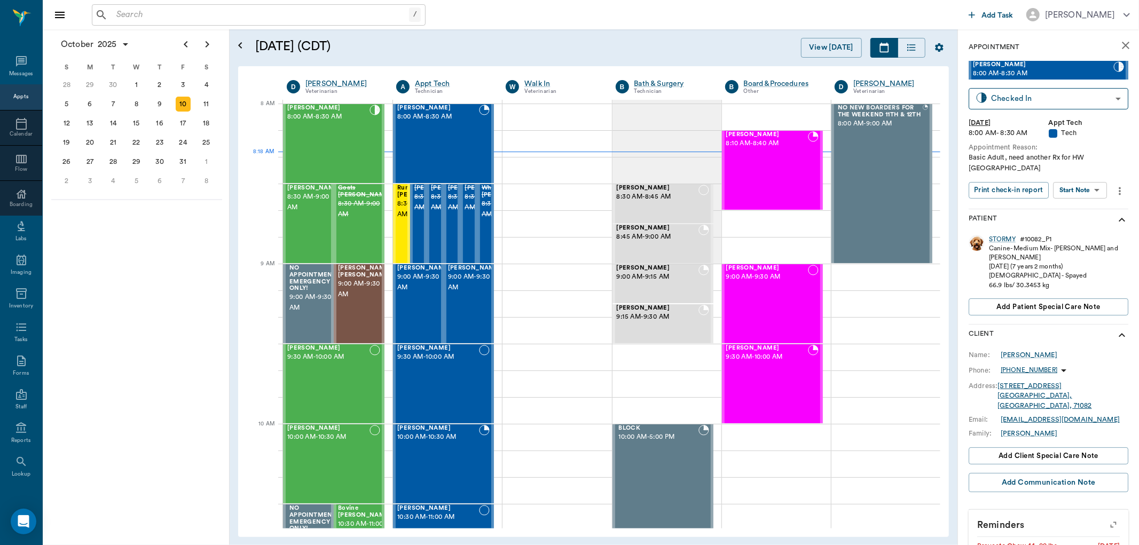  I want to click on div: Name:, so click(984, 355).